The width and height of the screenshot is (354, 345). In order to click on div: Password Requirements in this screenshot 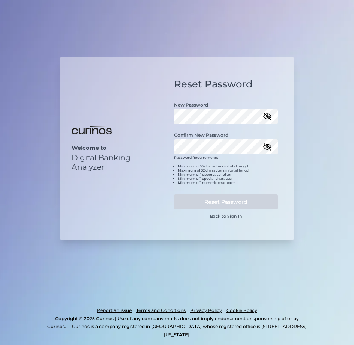, I will do `click(226, 173)`.